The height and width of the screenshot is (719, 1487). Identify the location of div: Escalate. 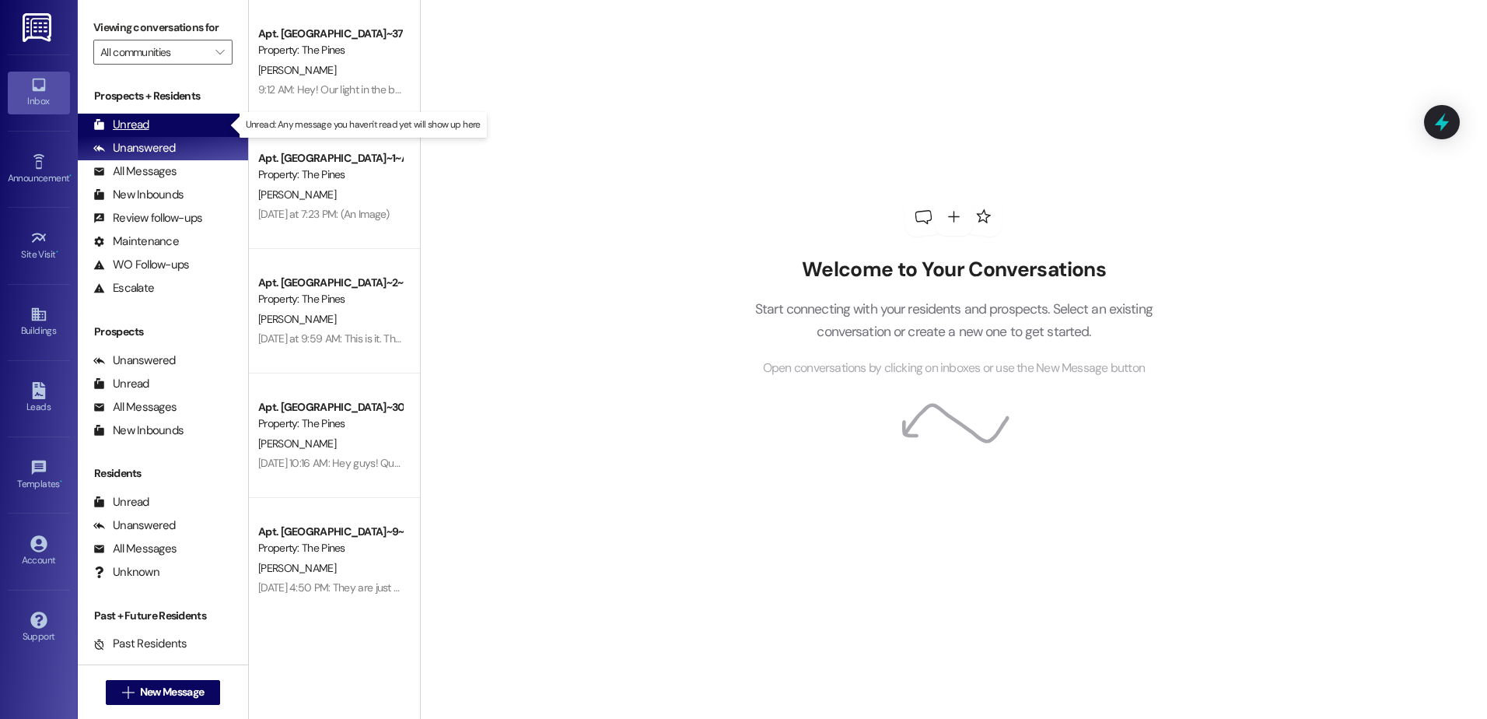
(124, 288).